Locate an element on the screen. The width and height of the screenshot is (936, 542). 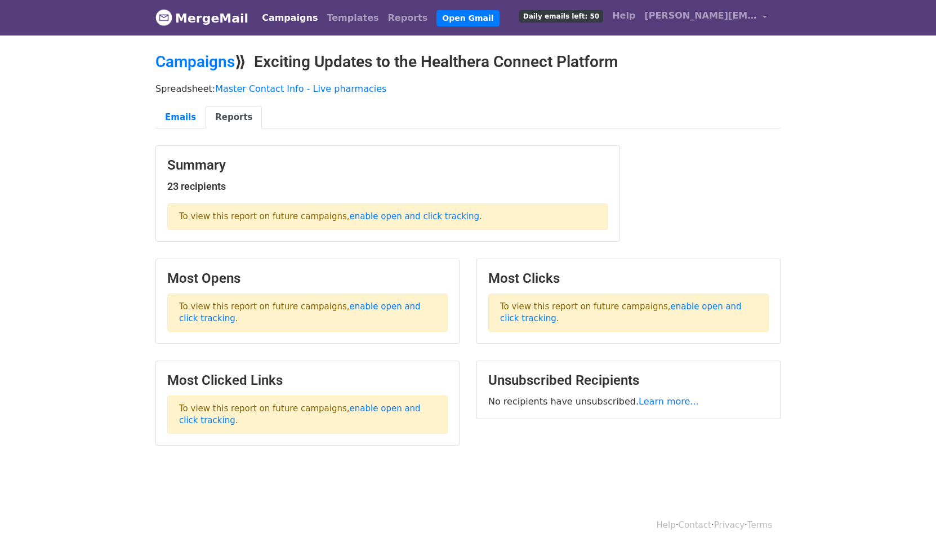
a: Master Contact Info - Live pharmacies is located at coordinates (301, 88).